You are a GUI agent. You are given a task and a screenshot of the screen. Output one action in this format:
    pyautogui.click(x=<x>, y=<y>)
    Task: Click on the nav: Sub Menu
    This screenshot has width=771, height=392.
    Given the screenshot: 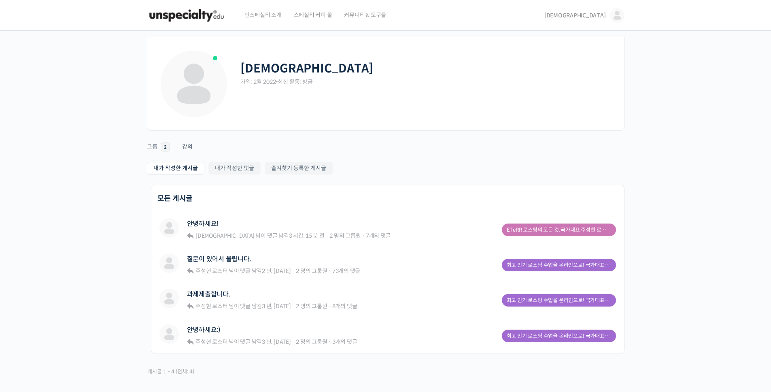 What is the action you would take?
    pyautogui.click(x=386, y=169)
    